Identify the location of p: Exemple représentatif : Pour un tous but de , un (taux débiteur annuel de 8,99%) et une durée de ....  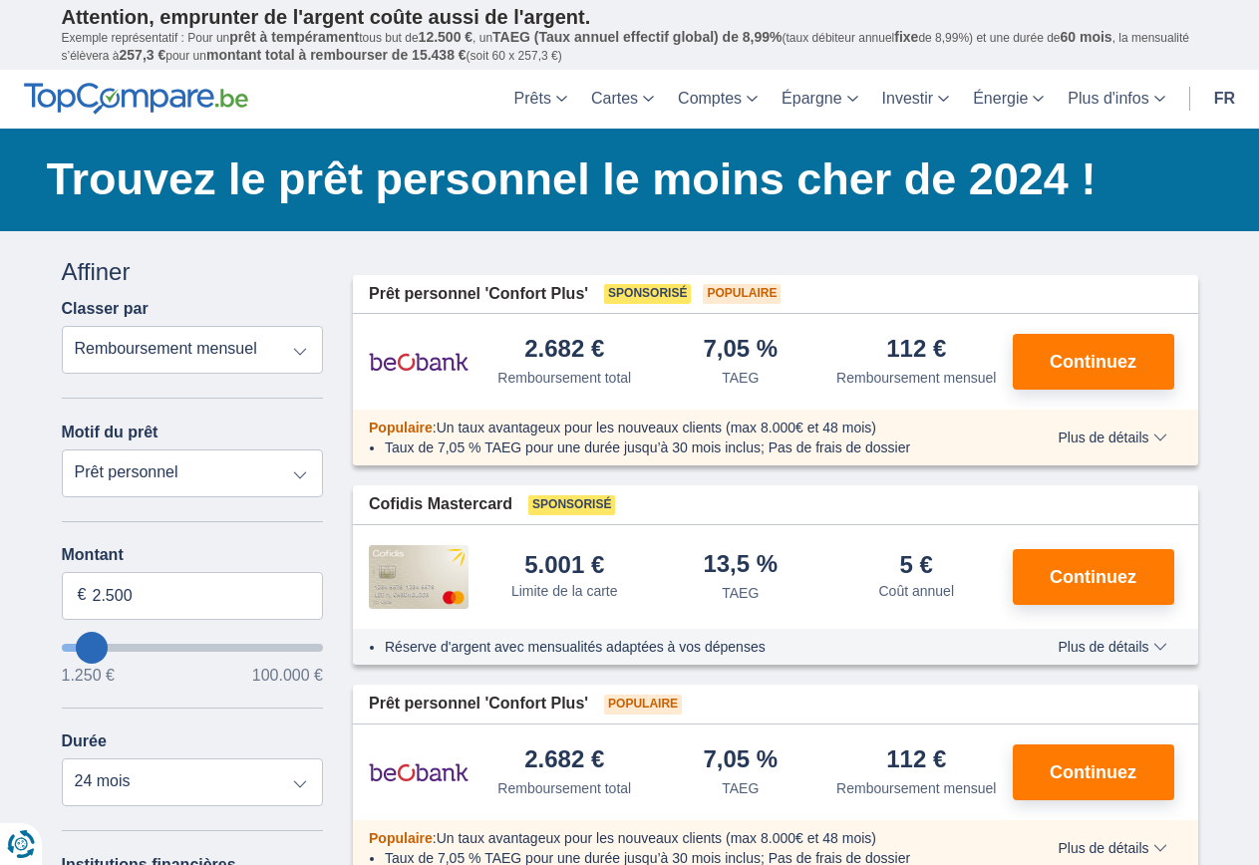
(630, 47).